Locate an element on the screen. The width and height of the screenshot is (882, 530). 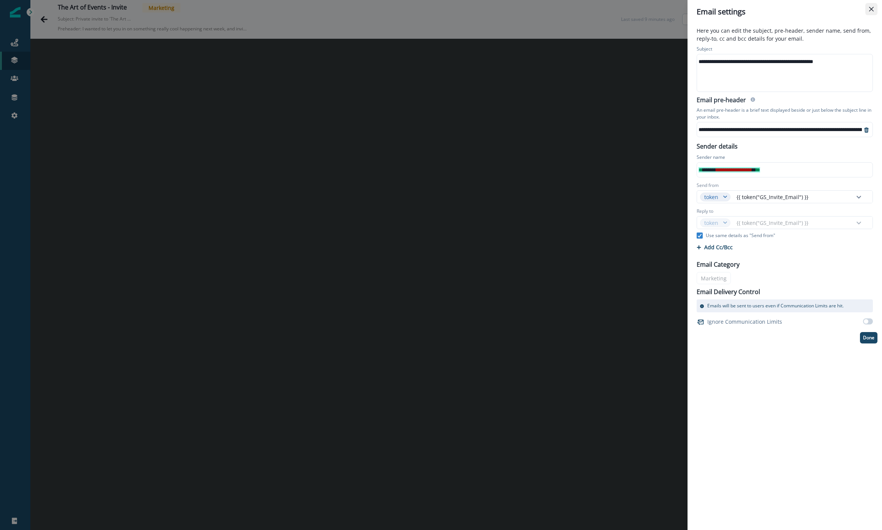
button: Close is located at coordinates (871, 9).